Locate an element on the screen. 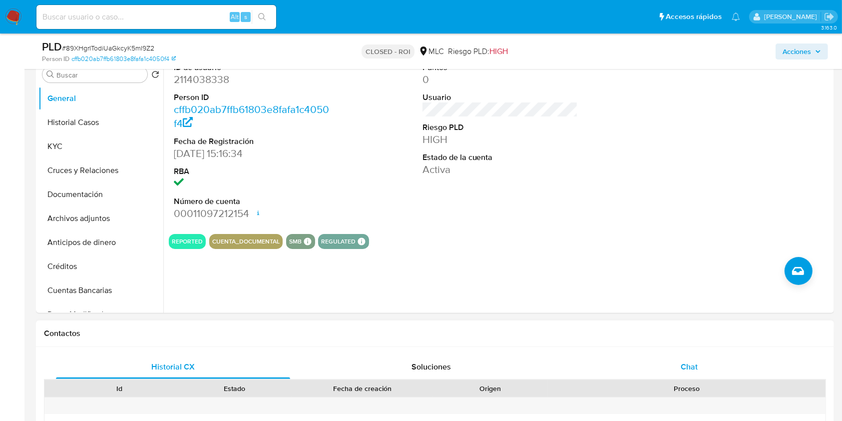  b: PLD is located at coordinates (52, 46).